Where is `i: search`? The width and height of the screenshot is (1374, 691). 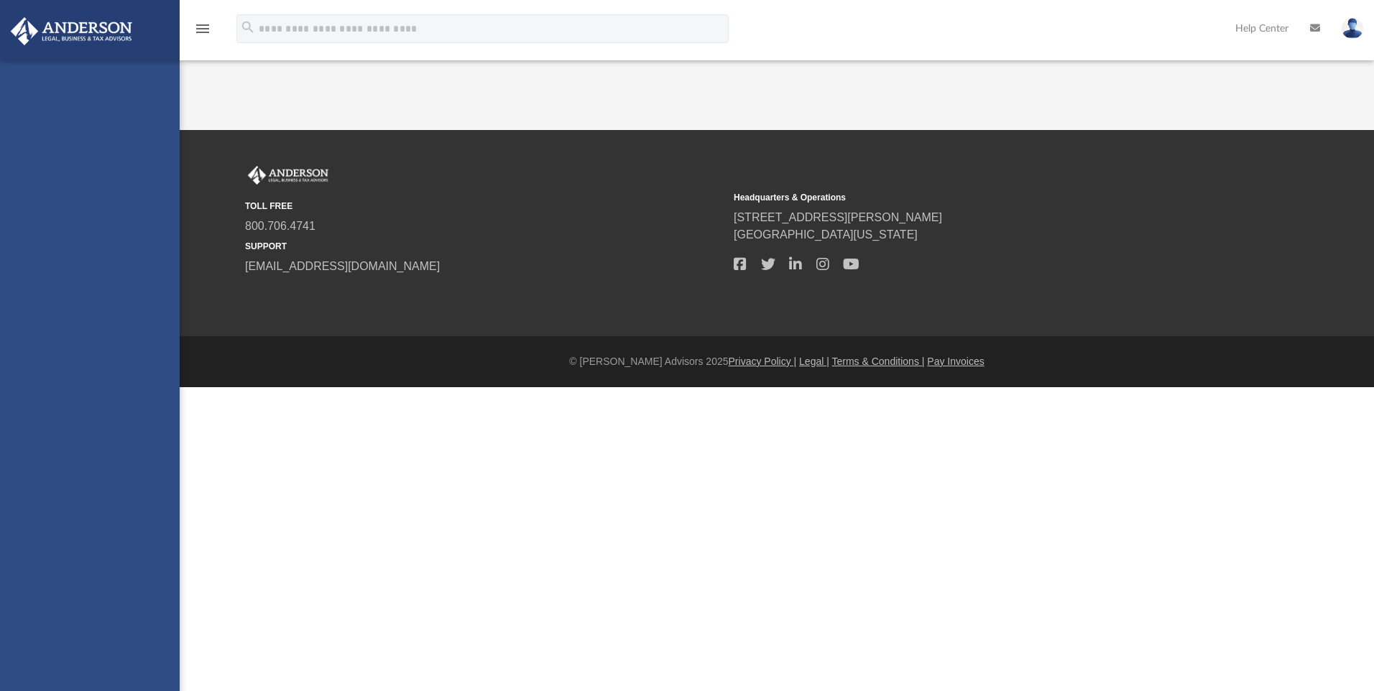 i: search is located at coordinates (248, 27).